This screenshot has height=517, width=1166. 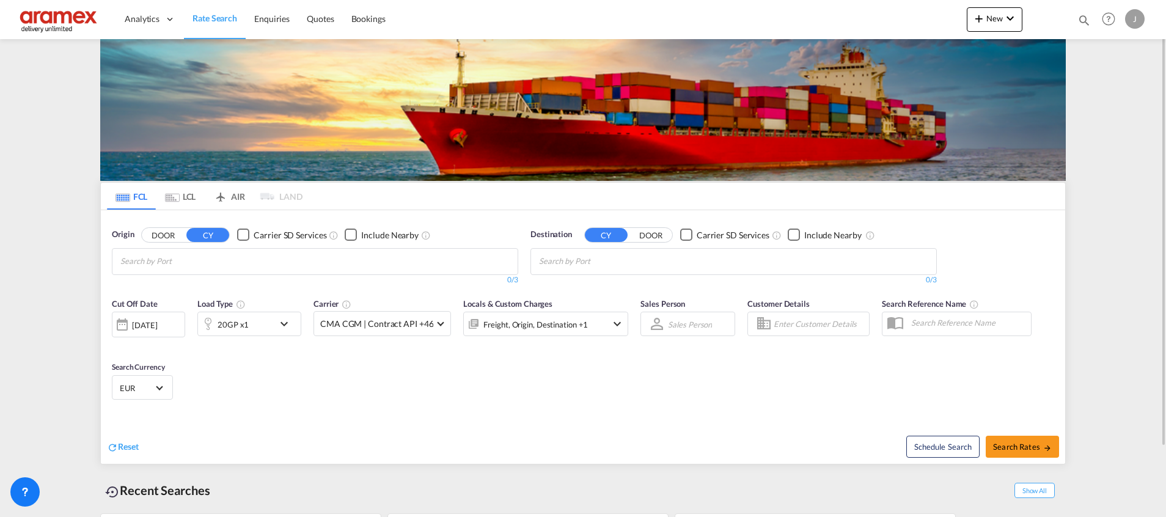 What do you see at coordinates (158, 490) in the screenshot?
I see `div: Recent Searches` at bounding box center [158, 490].